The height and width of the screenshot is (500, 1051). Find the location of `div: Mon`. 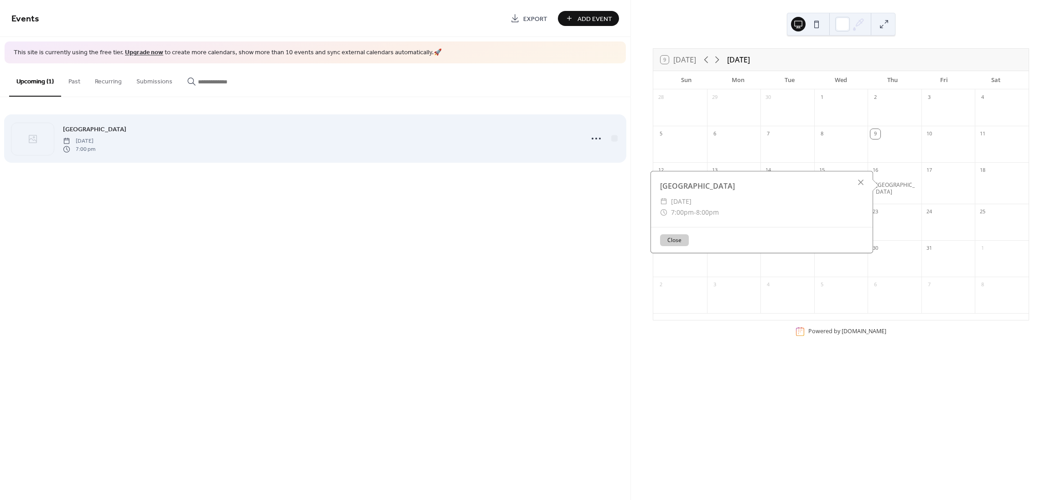

div: Mon is located at coordinates (737, 80).